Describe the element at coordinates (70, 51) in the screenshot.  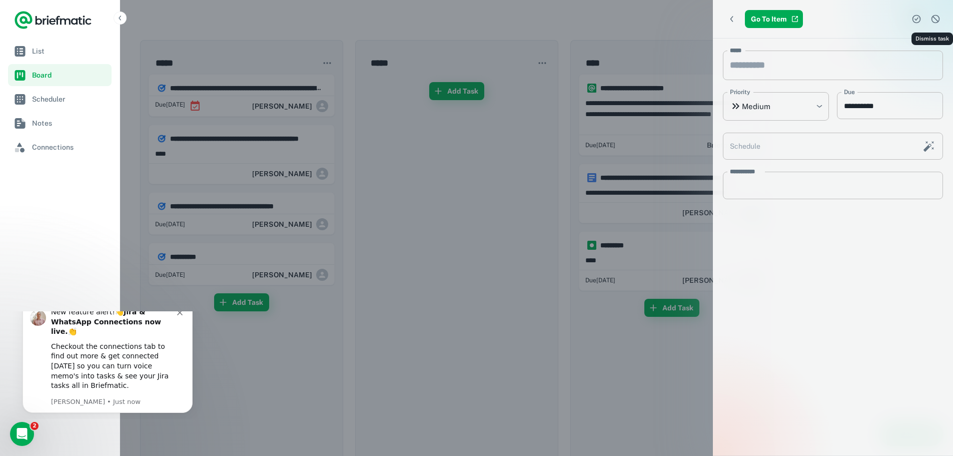
I see `span: List` at that location.